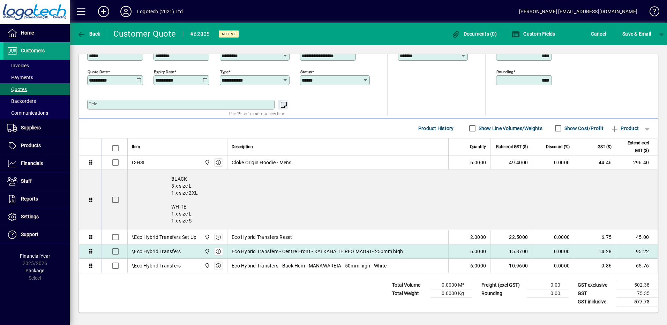 This screenshot has height=325, width=667. Describe the element at coordinates (595, 163) in the screenshot. I see `td: 44.46` at that location.